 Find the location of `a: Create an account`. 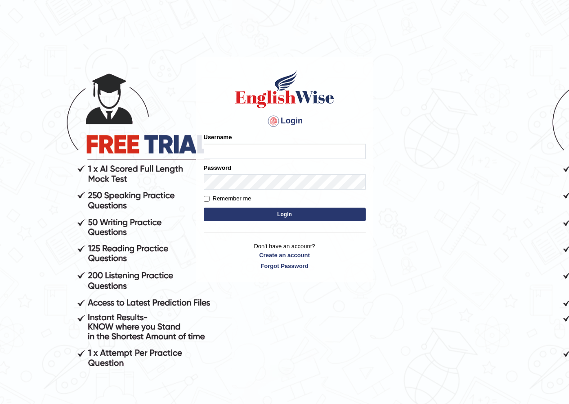

a: Create an account is located at coordinates (285, 255).